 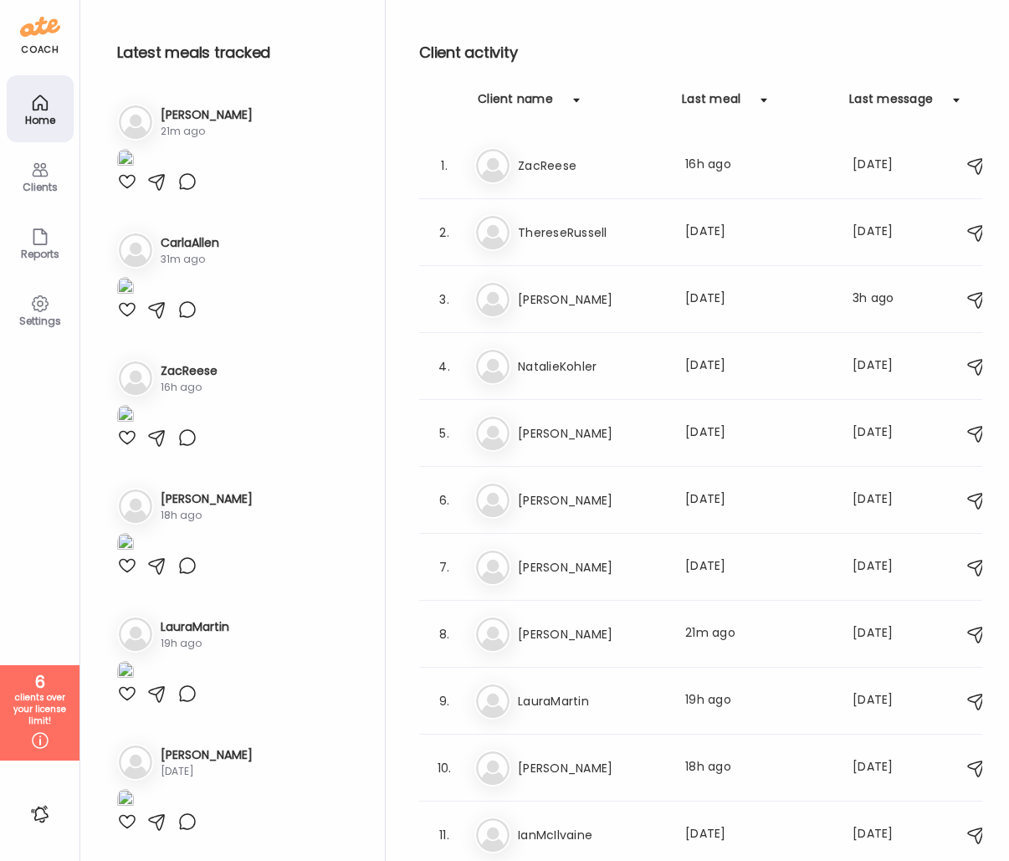 I want to click on div: 31m ago, so click(x=190, y=259).